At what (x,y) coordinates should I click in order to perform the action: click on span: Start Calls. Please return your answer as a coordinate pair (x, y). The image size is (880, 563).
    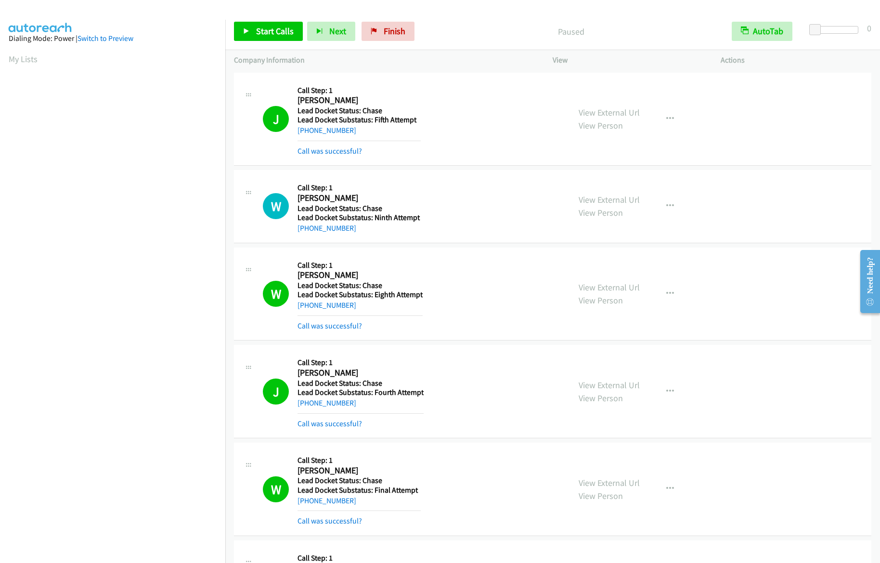
    Looking at the image, I should click on (275, 31).